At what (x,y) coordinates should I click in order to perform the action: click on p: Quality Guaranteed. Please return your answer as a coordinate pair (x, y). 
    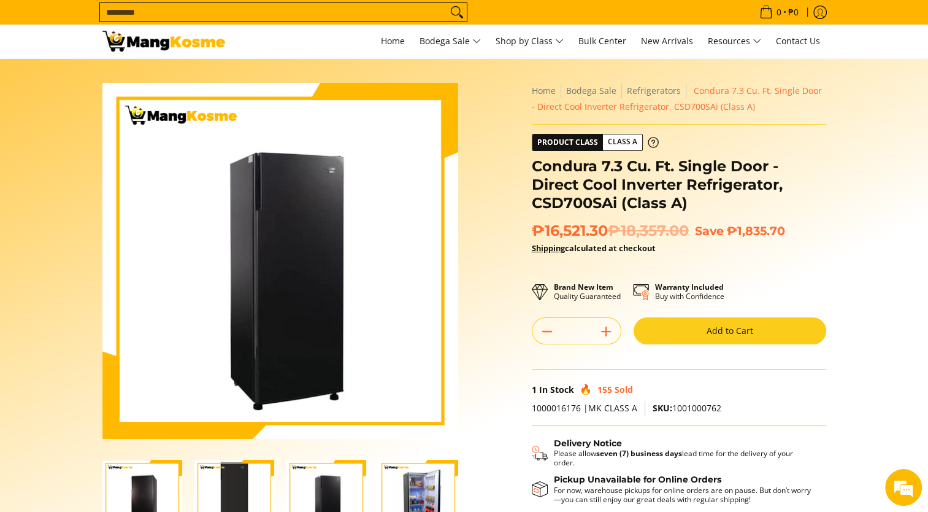
    Looking at the image, I should click on (587, 291).